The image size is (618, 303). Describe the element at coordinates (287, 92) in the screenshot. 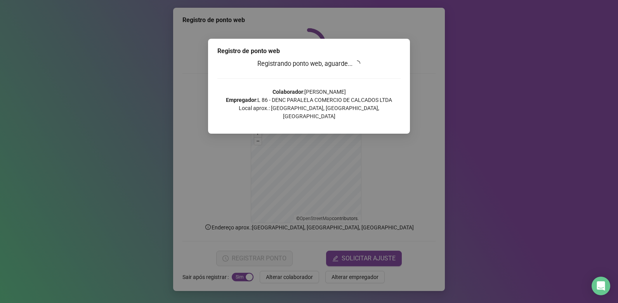

I see `strong: Colaborador` at that location.